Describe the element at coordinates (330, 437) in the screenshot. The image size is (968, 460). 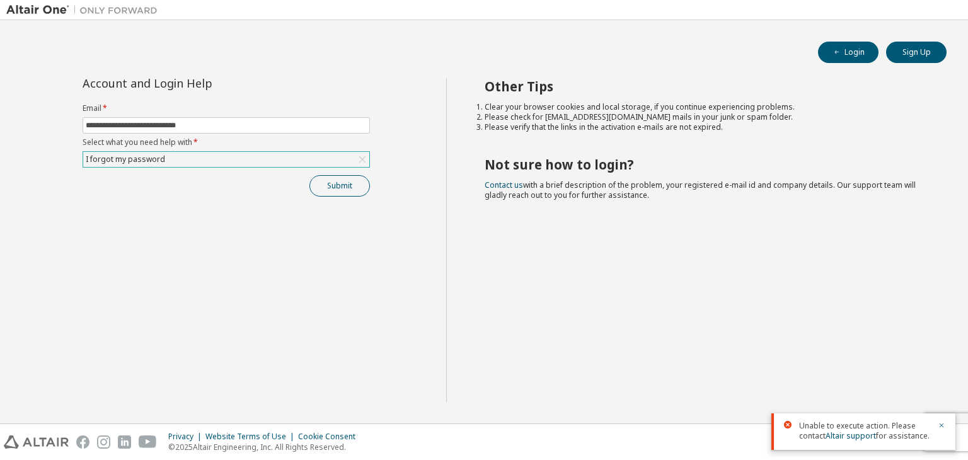
I see `div: Cookie Consent` at that location.